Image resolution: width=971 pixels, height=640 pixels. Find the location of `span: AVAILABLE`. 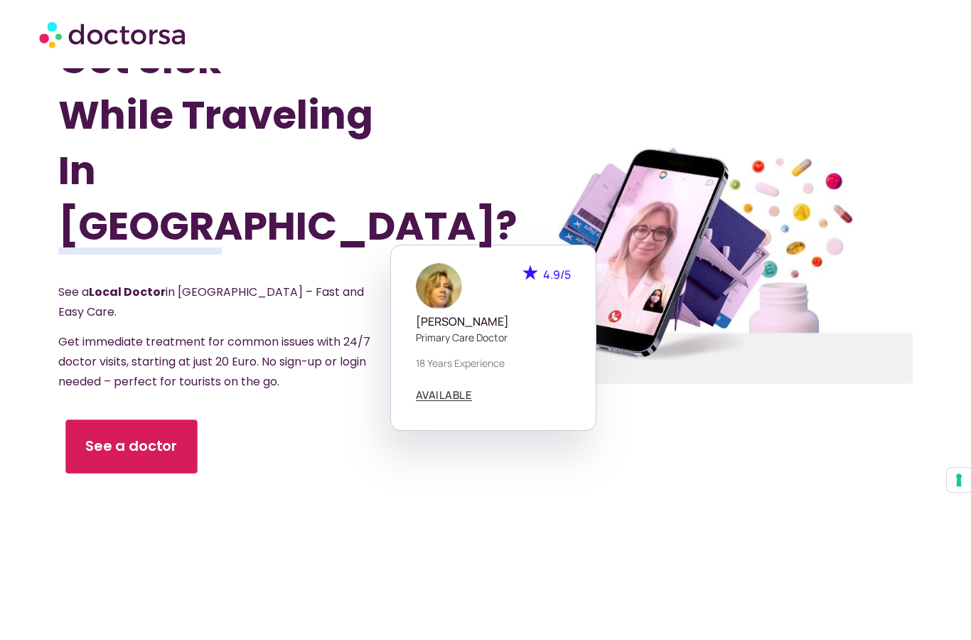

span: AVAILABLE is located at coordinates (444, 395).